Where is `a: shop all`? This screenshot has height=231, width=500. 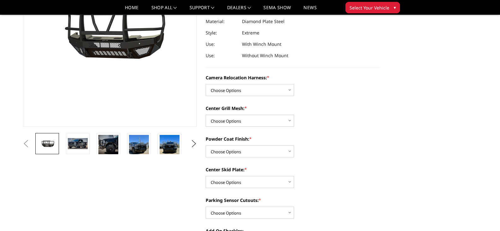 a: shop all is located at coordinates (164, 10).